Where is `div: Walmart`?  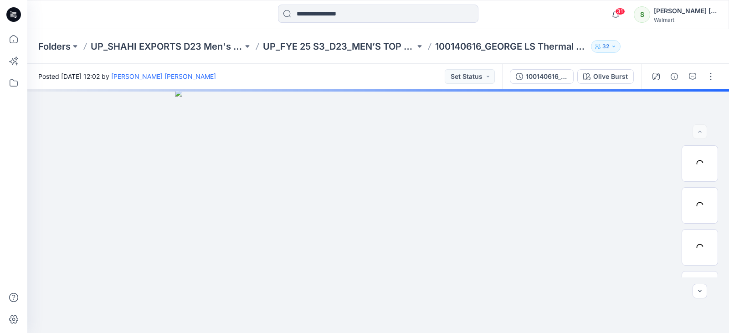
div: Walmart is located at coordinates (686, 20).